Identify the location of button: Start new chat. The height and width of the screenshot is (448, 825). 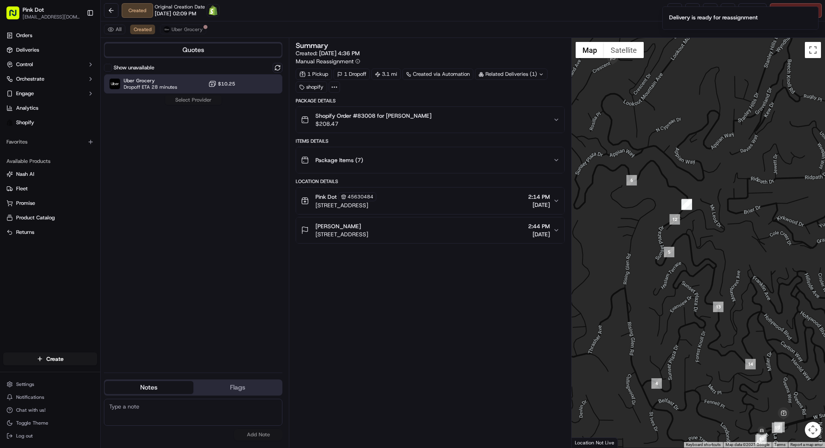
(142, 84).